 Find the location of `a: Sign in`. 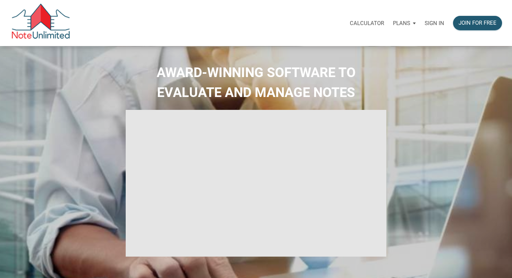

a: Sign in is located at coordinates (434, 23).